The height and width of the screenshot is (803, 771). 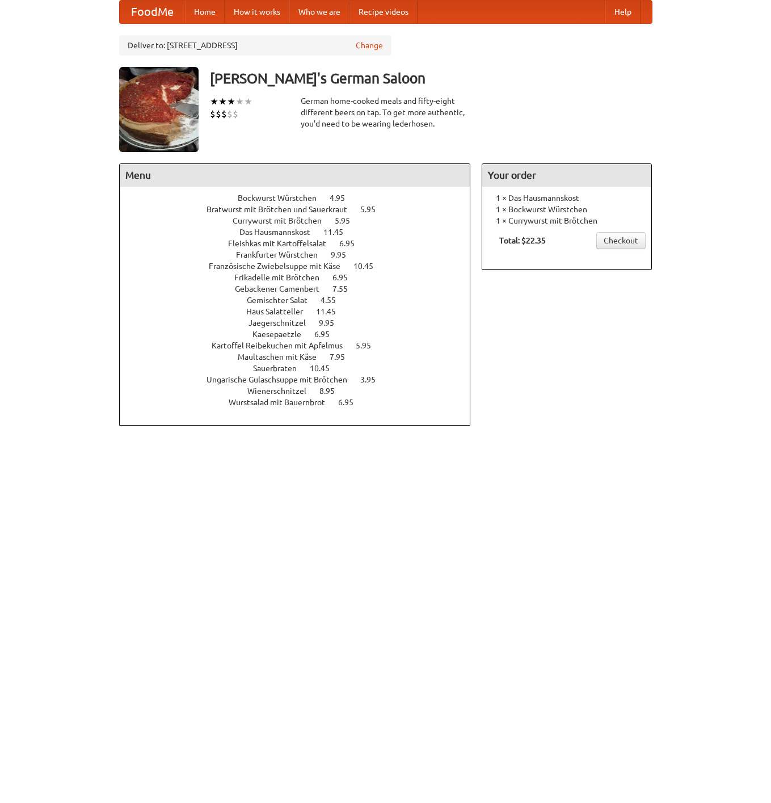 I want to click on div: German home-cooked meals and fifty-eight different beers on tap. To get more authentic, you'd nee..., so click(x=386, y=112).